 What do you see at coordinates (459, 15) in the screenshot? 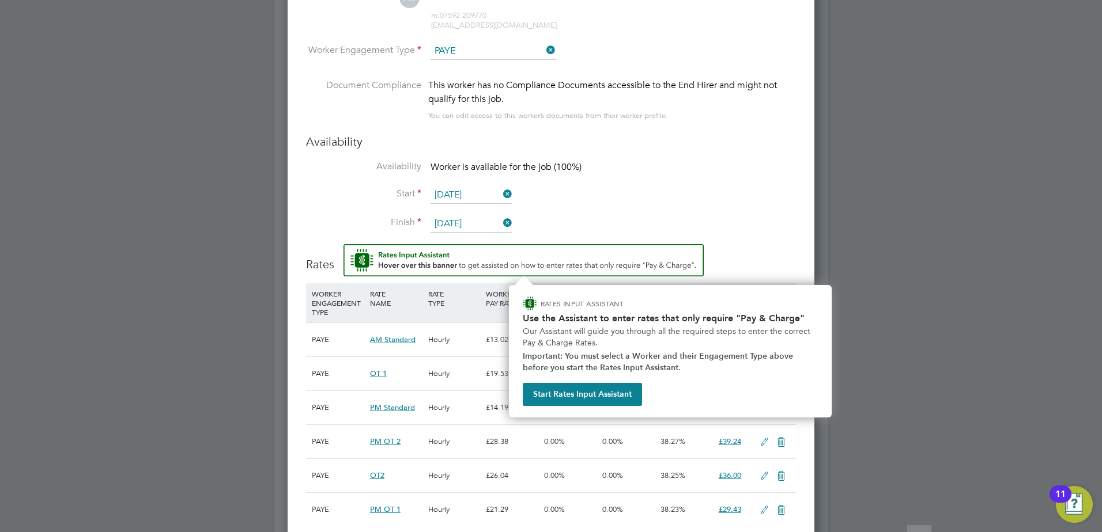
I see `span: 07592 209770` at bounding box center [459, 15].